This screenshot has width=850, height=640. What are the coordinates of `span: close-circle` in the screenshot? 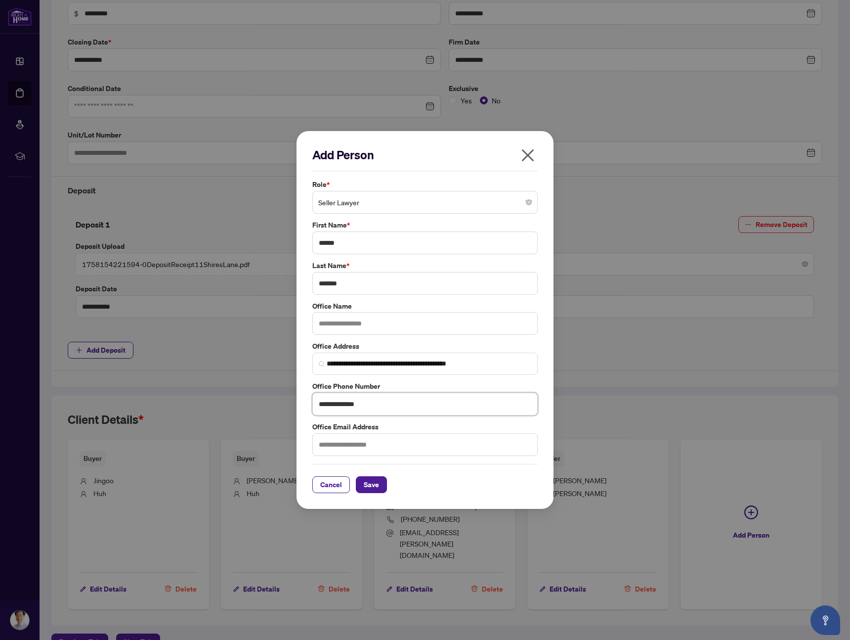 It's located at (529, 202).